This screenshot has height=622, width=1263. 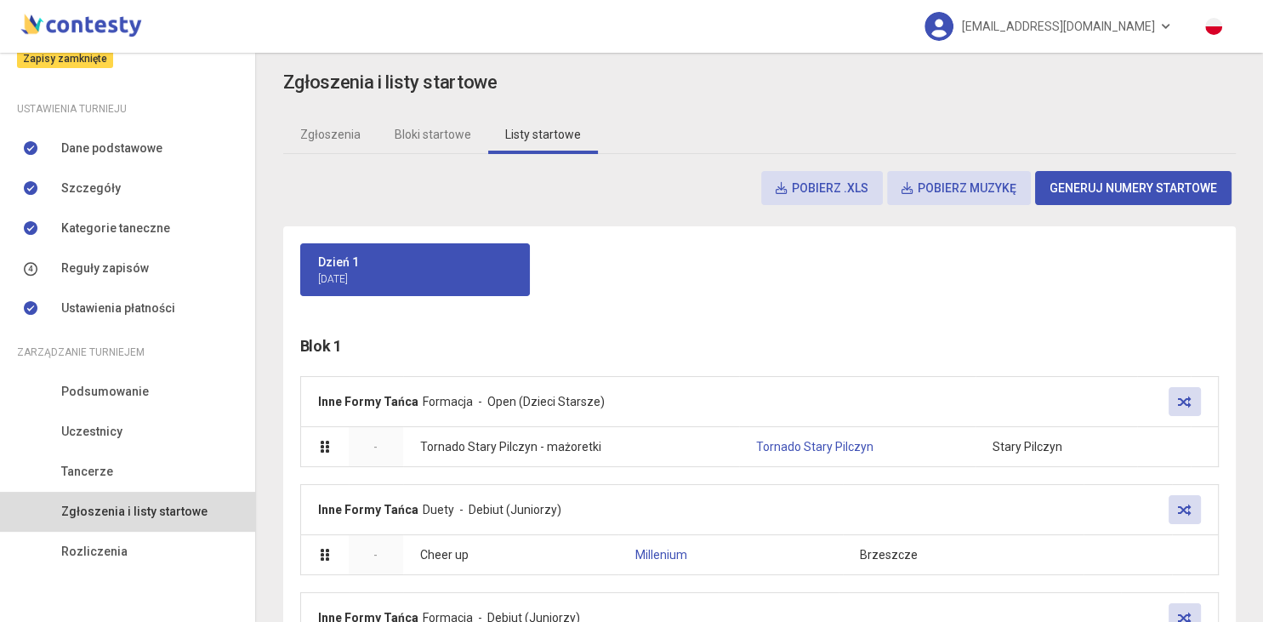 What do you see at coordinates (91, 188) in the screenshot?
I see `span: Szczegóły` at bounding box center [91, 188].